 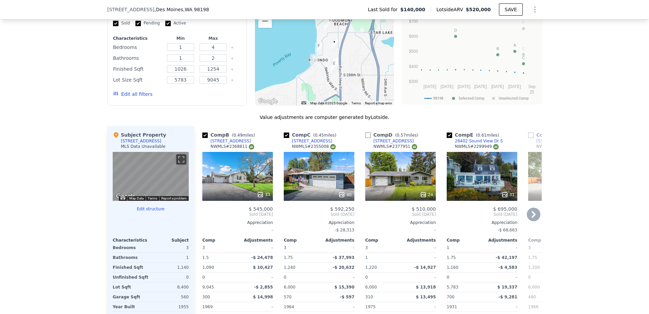 What do you see at coordinates (126, 196) in the screenshot?
I see `img: Google` at bounding box center [126, 196].